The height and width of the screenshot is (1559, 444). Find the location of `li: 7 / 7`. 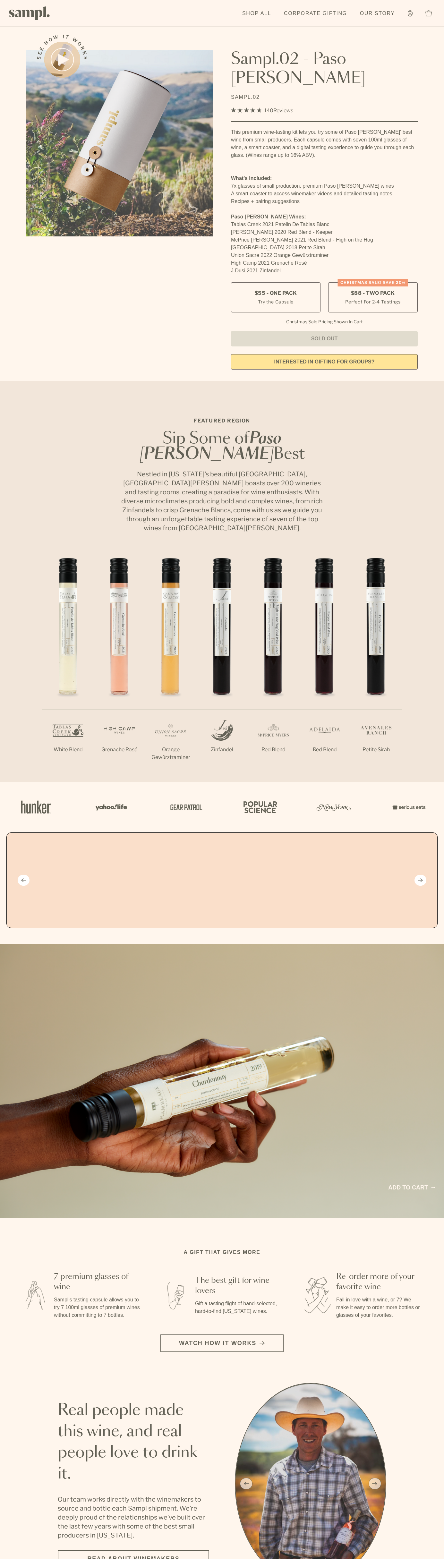

li: 7 / 7 is located at coordinates (376, 663).